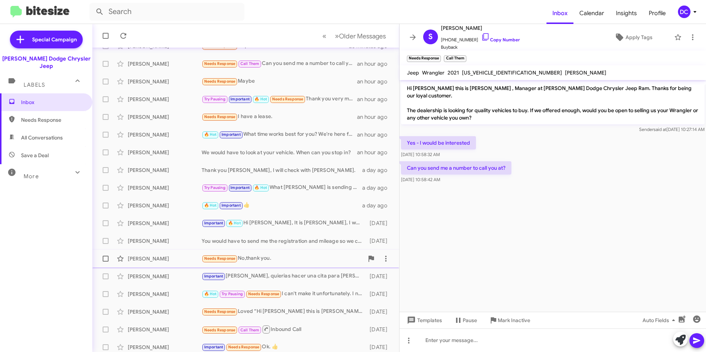  What do you see at coordinates (633, 37) in the screenshot?
I see `button: Apply Tags` at bounding box center [633, 37].